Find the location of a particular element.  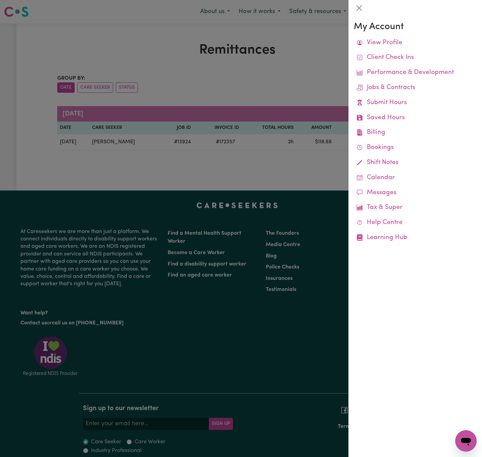

a: Billing is located at coordinates (415, 133).